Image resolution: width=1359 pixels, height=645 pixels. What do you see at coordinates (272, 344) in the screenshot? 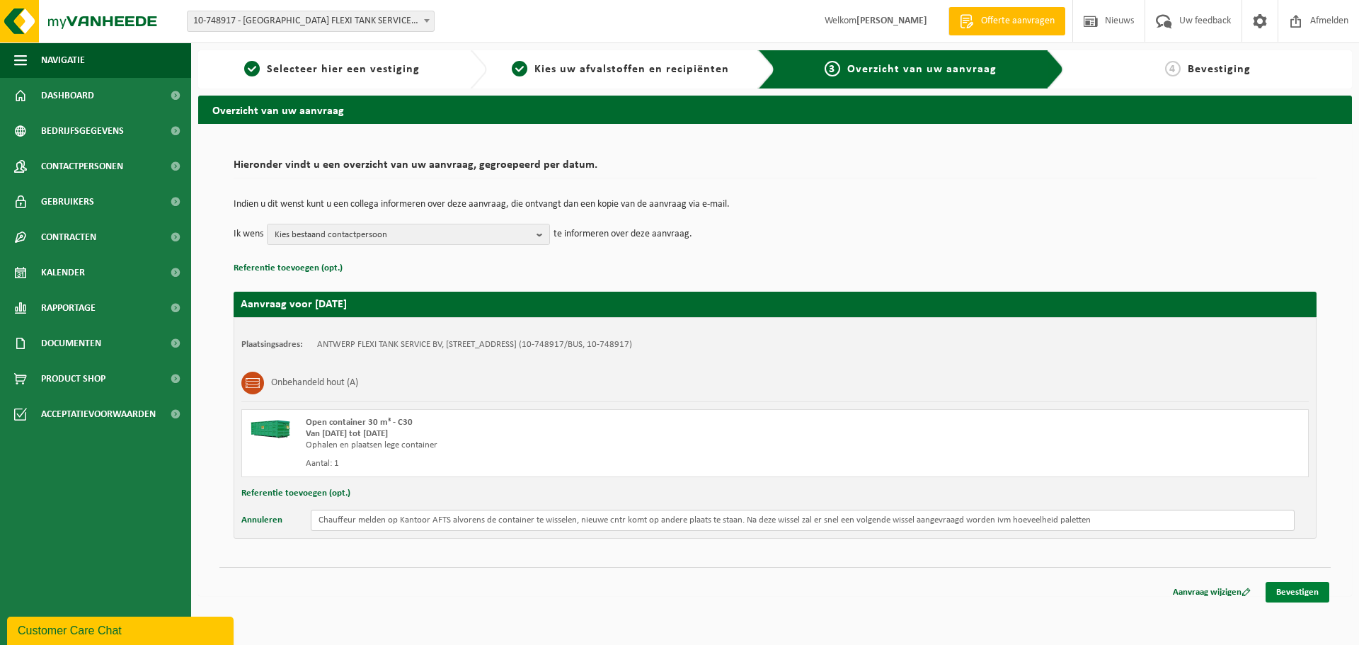
I see `strong: Plaatsingsadres:` at bounding box center [272, 344].